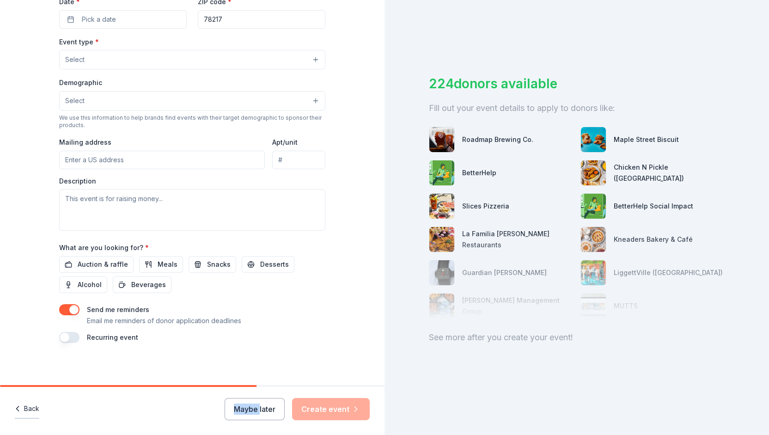 The height and width of the screenshot is (435, 769). Describe the element at coordinates (593, 206) in the screenshot. I see `img: photo for BetterHelp Social Impact` at that location.